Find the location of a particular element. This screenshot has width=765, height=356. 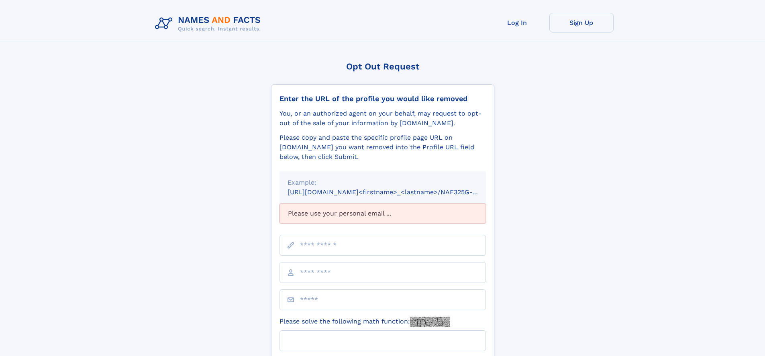

div: You, or an authorized agent on your behalf, may request to opt-out of the sale of your informatio... is located at coordinates (383, 118).